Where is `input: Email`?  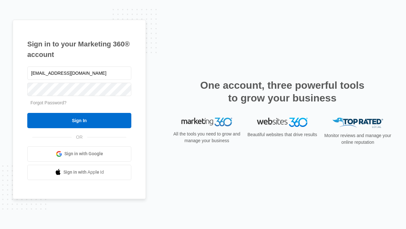
input: Email is located at coordinates (79, 73).